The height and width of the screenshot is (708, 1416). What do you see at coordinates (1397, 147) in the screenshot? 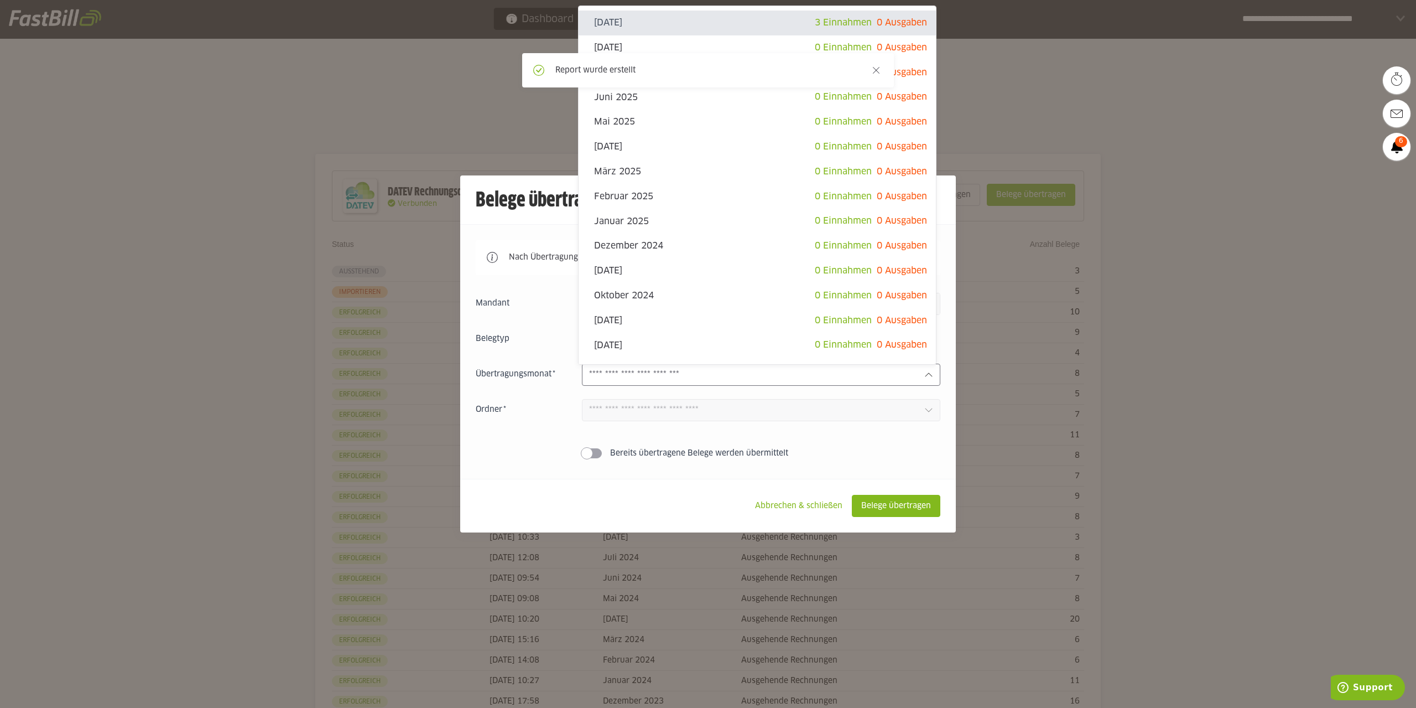
I see `a: 6` at bounding box center [1397, 147].